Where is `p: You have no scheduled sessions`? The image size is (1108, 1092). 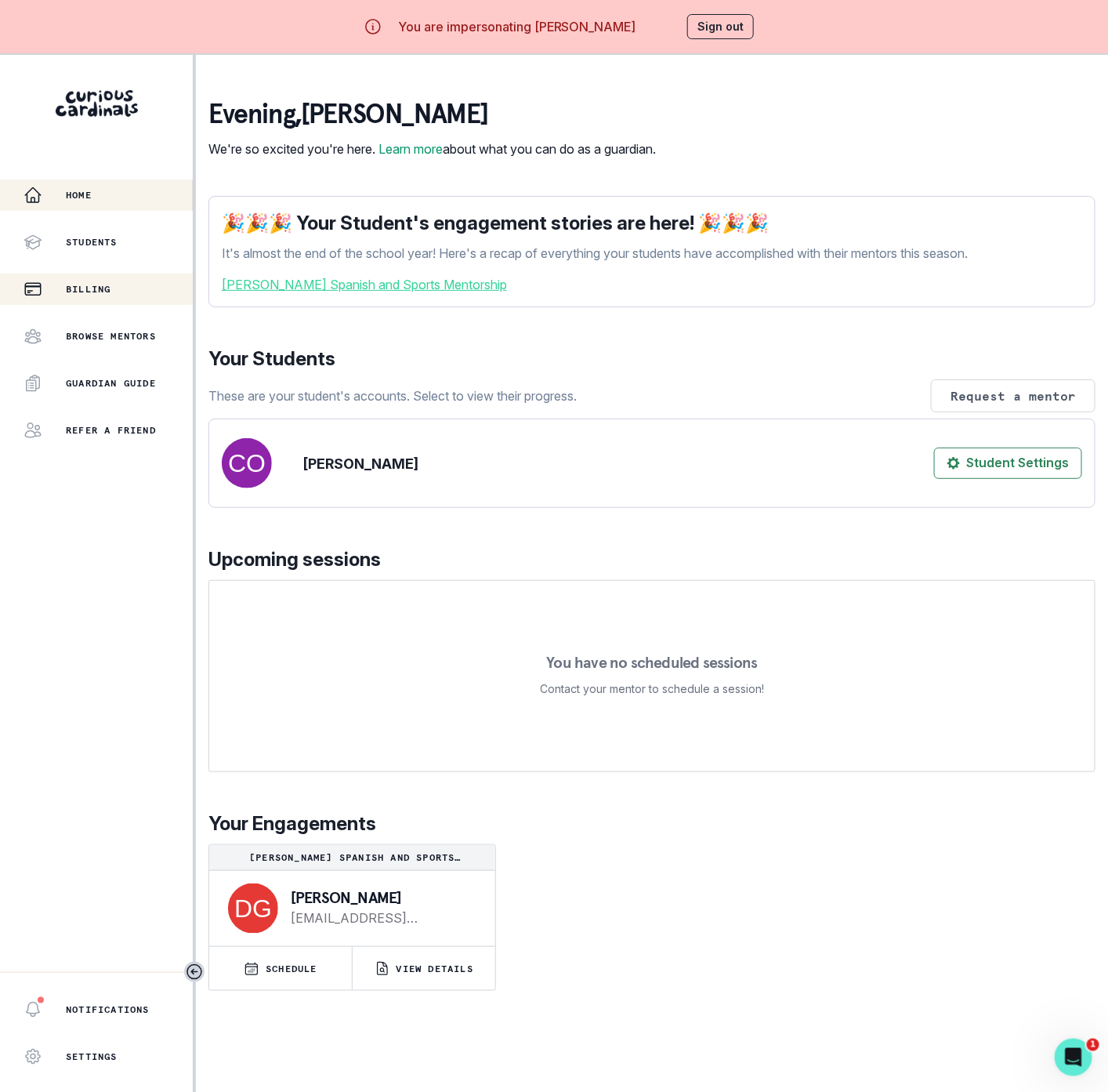
p: You have no scheduled sessions is located at coordinates (652, 662).